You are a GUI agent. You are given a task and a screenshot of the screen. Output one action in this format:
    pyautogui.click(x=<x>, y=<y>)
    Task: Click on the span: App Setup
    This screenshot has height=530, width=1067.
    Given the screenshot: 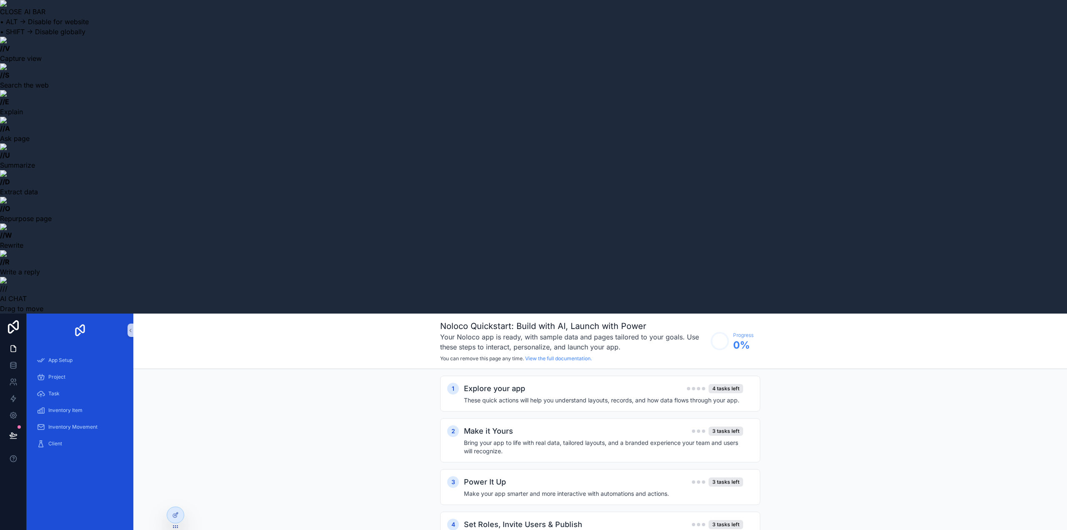 What is the action you would take?
    pyautogui.click(x=60, y=360)
    